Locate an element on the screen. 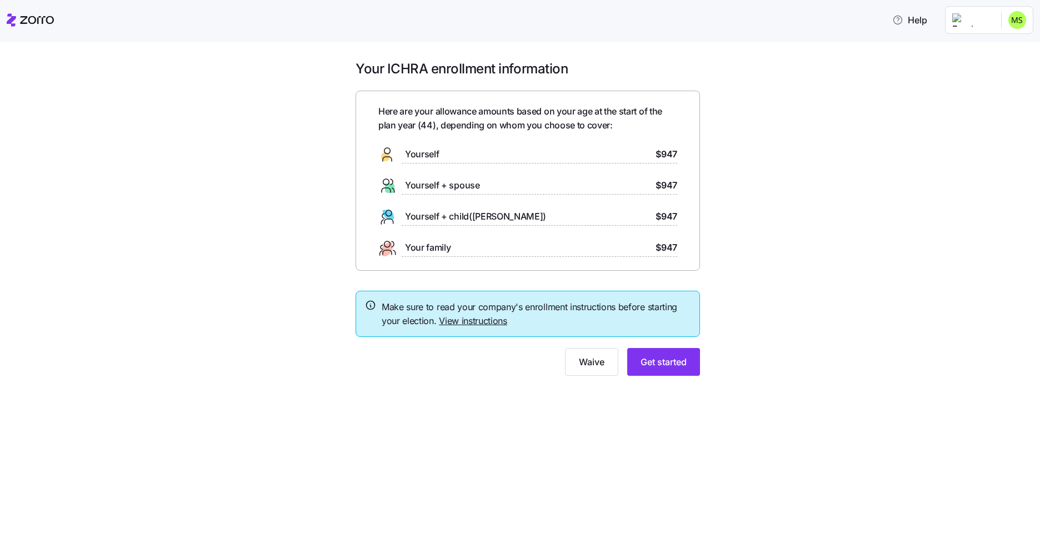 This screenshot has width=1040, height=537. button: Get started is located at coordinates (663, 362).